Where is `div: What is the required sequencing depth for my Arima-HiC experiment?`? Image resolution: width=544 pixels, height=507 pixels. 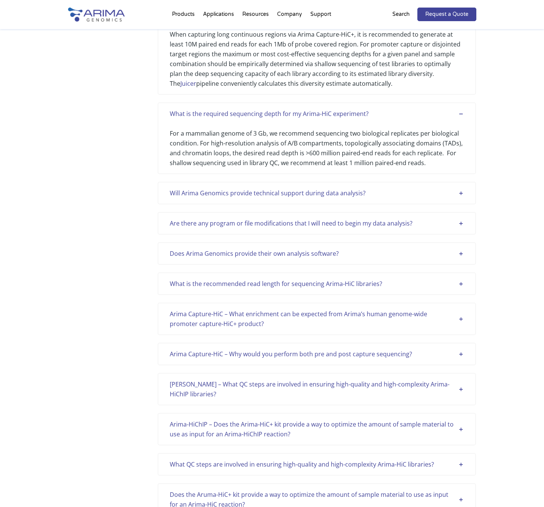
div: What is the required sequencing depth for my Arima-HiC experiment? is located at coordinates (317, 114).